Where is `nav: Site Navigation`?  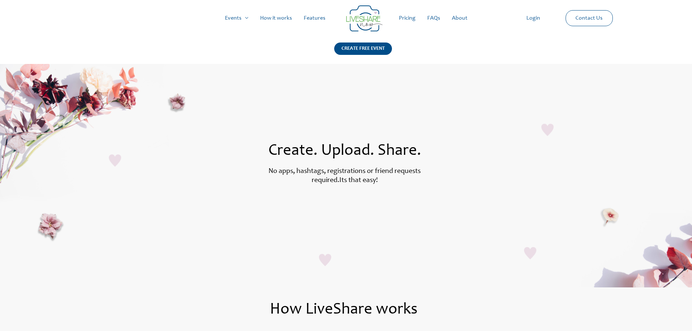
nav: Site Navigation is located at coordinates (346, 18).